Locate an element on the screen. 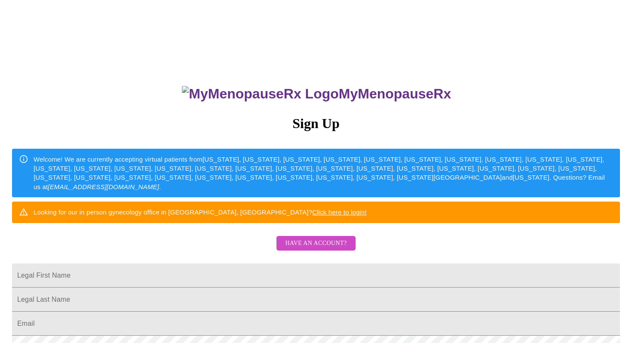 The image size is (632, 343). span: Have an account? is located at coordinates (315, 243).